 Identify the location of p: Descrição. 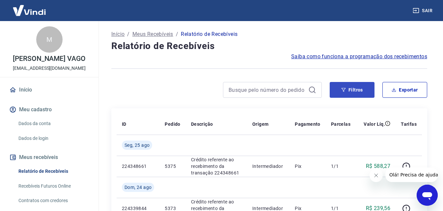
(202, 124).